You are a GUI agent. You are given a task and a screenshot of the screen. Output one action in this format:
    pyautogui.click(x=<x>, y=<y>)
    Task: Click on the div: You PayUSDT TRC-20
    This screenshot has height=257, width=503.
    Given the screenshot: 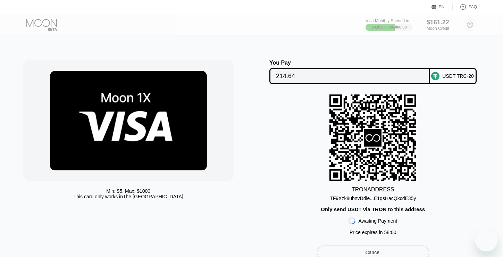 What is the action you would take?
    pyautogui.click(x=373, y=72)
    